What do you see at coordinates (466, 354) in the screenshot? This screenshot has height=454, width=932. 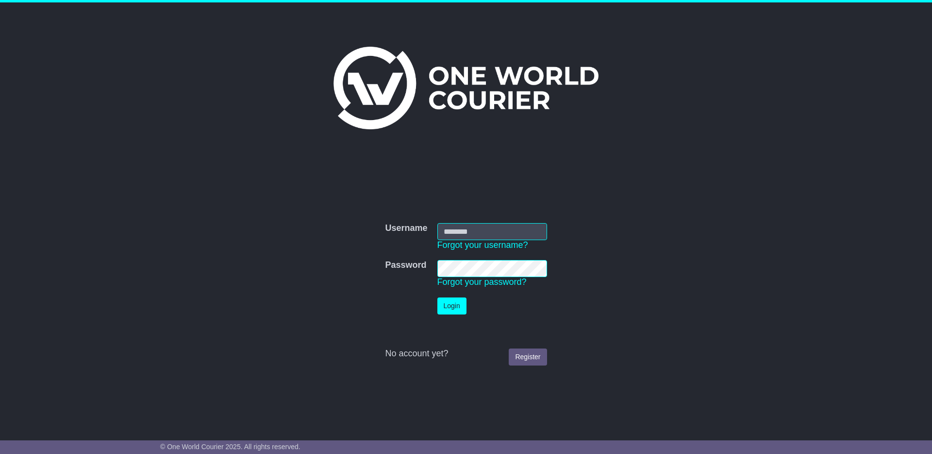 I see `div: No account yet?` at bounding box center [466, 354].